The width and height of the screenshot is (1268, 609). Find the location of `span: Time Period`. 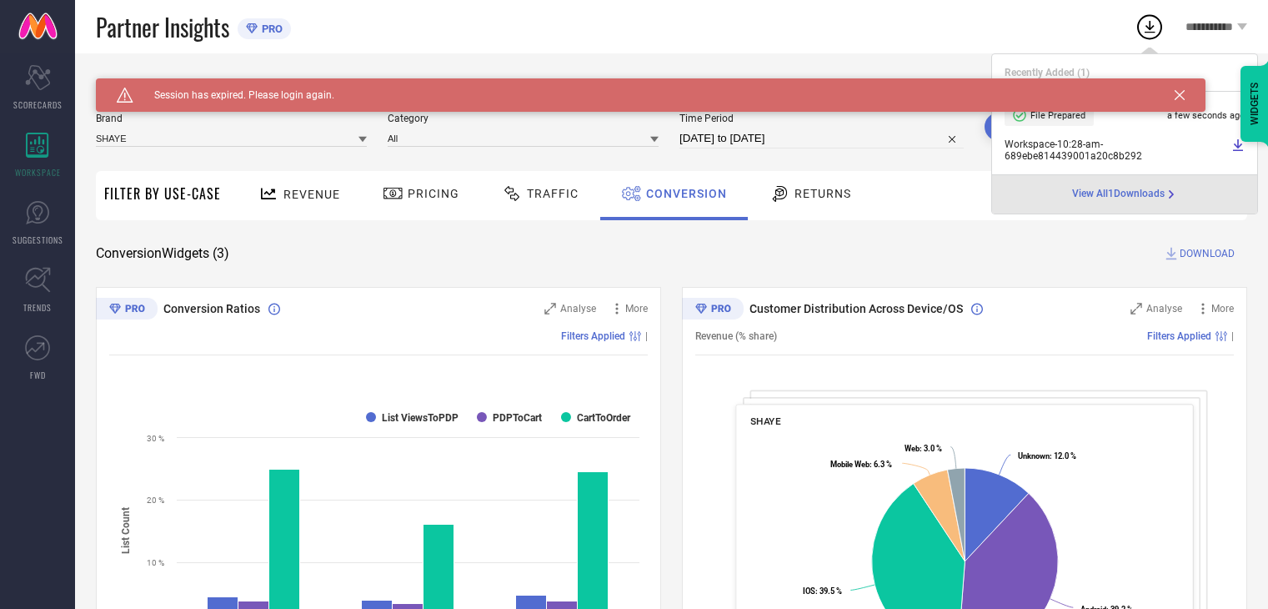

span: Time Period is located at coordinates (821, 118).